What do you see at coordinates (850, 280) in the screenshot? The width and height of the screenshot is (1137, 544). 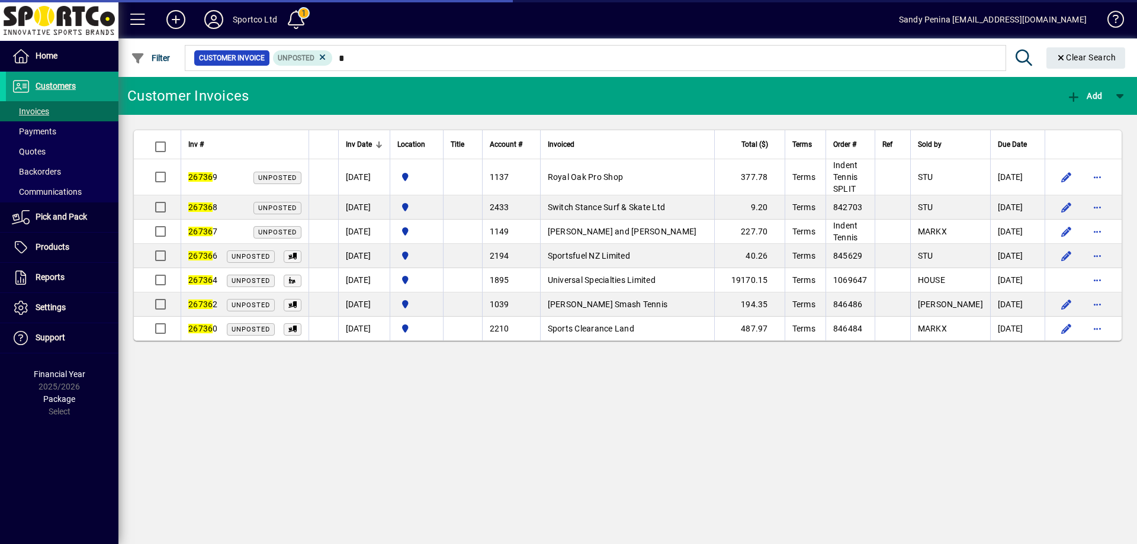 I see `span: 1069647` at bounding box center [850, 280].